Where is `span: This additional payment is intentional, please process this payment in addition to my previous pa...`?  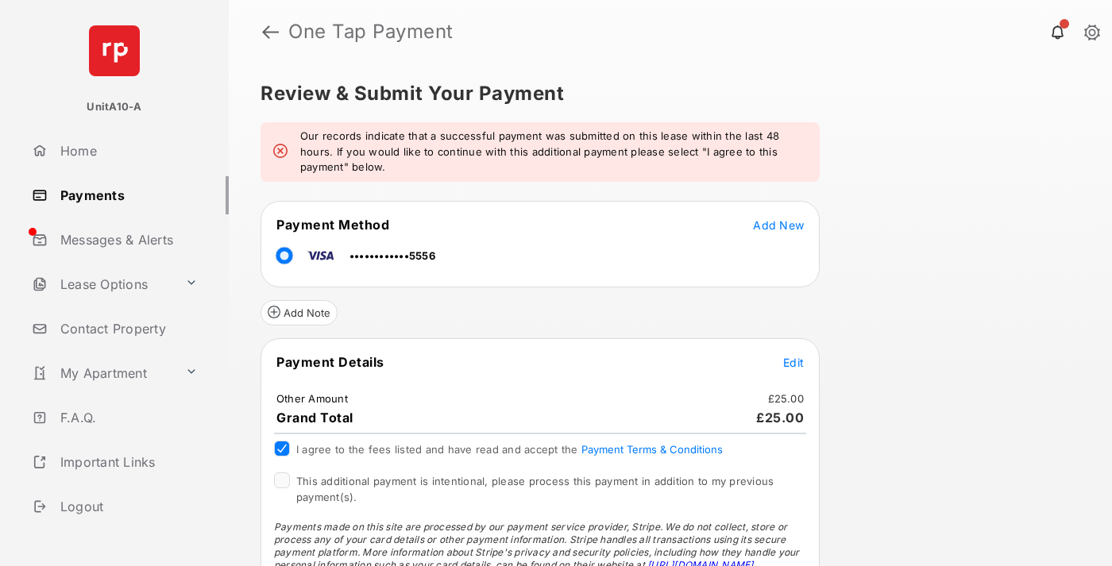
span: This additional payment is intentional, please process this payment in addition to my previous pa... is located at coordinates (535, 489).